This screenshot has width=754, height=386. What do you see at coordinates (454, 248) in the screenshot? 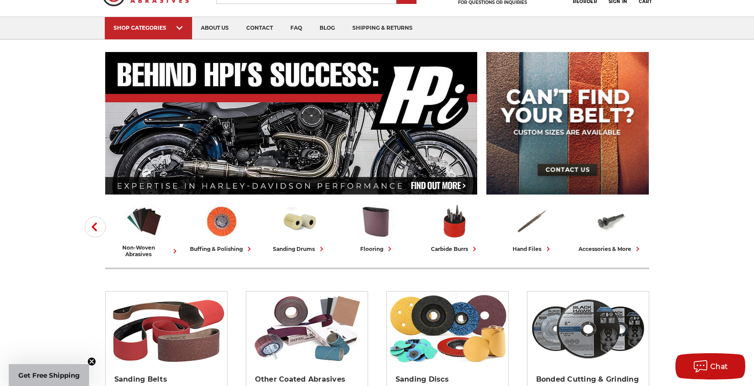
I see `div: carbide burrs` at bounding box center [454, 248].